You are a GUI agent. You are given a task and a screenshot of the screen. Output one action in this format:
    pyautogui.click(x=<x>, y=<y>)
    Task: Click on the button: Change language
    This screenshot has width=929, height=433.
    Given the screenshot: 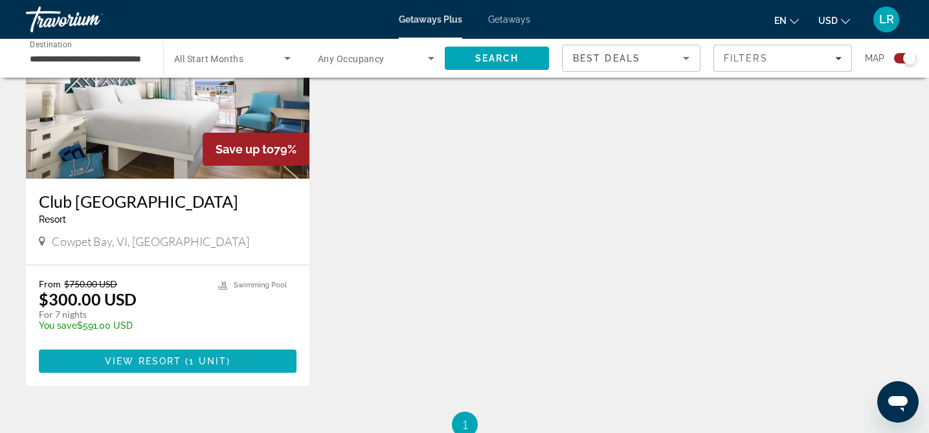 What is the action you would take?
    pyautogui.click(x=787, y=20)
    